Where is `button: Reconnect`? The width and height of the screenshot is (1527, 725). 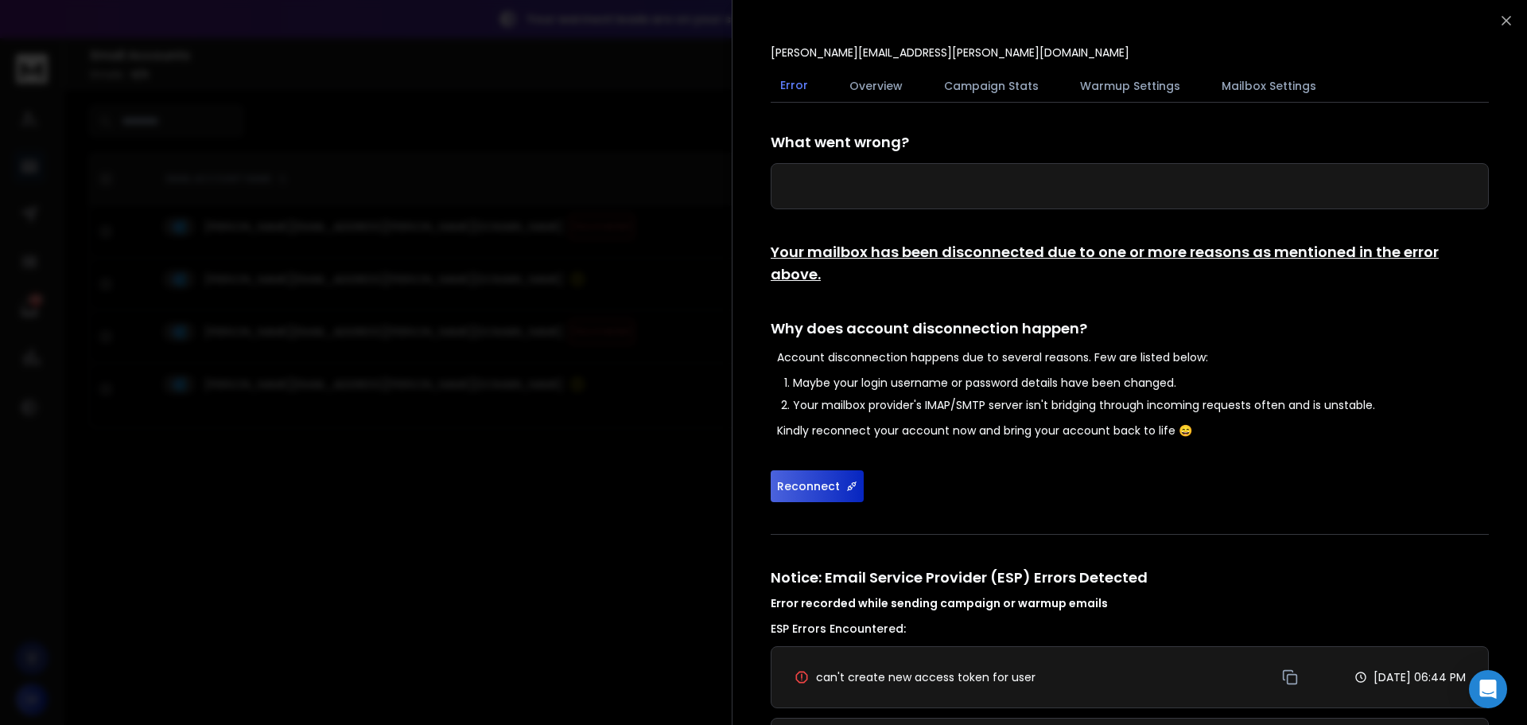 button: Reconnect is located at coordinates (817, 486).